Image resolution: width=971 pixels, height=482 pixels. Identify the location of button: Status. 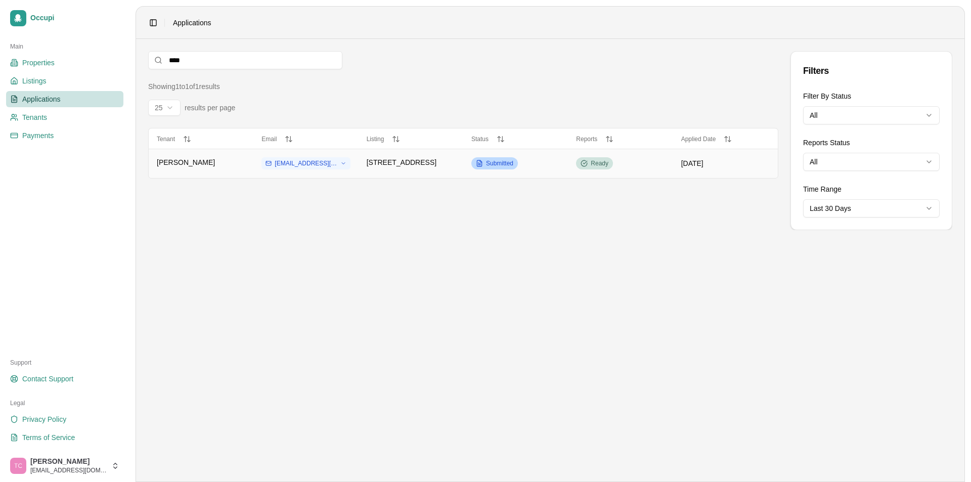
(515, 139).